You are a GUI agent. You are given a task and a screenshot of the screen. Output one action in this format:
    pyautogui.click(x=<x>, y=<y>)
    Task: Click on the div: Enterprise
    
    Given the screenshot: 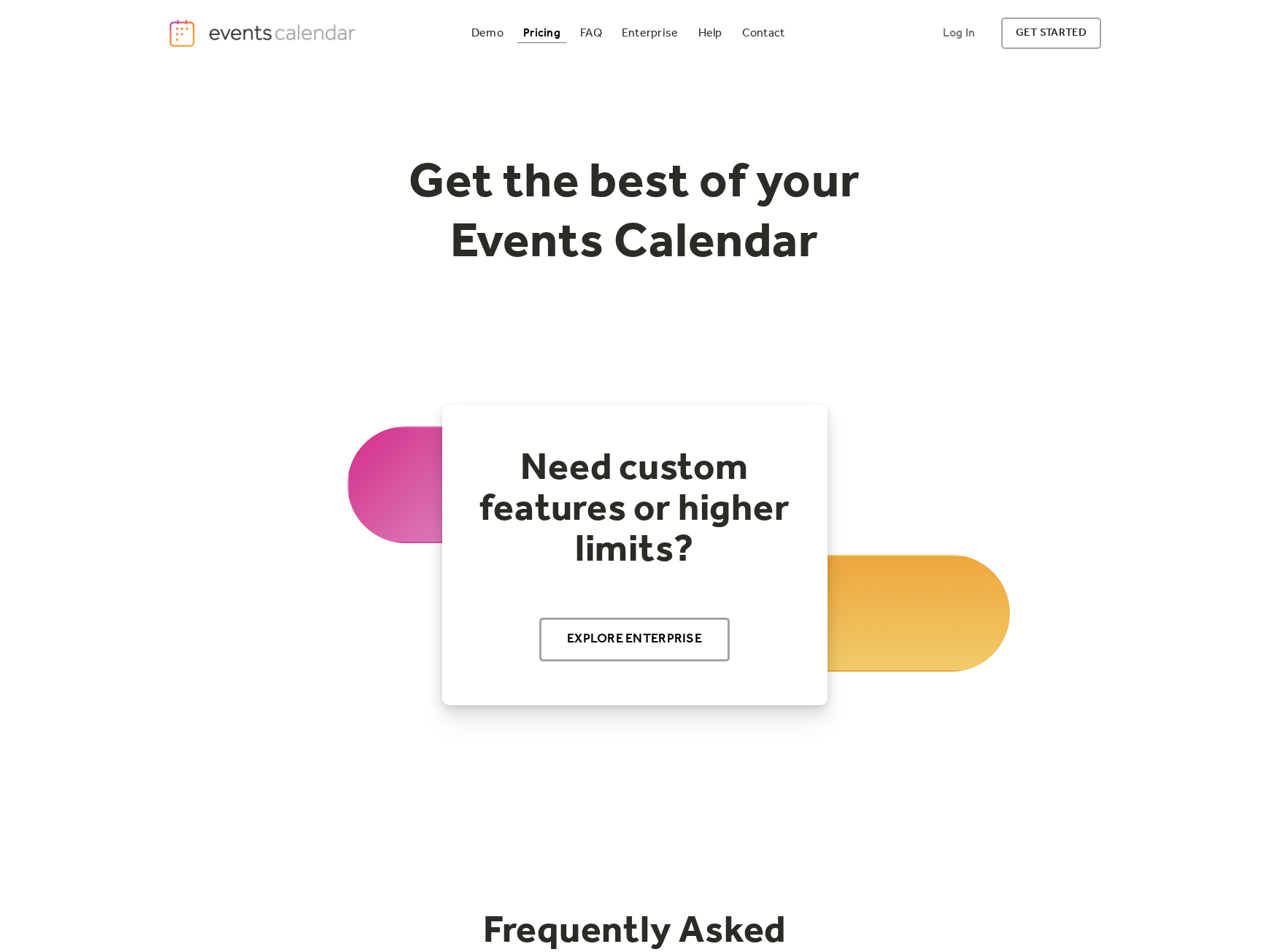 What is the action you would take?
    pyautogui.click(x=649, y=33)
    